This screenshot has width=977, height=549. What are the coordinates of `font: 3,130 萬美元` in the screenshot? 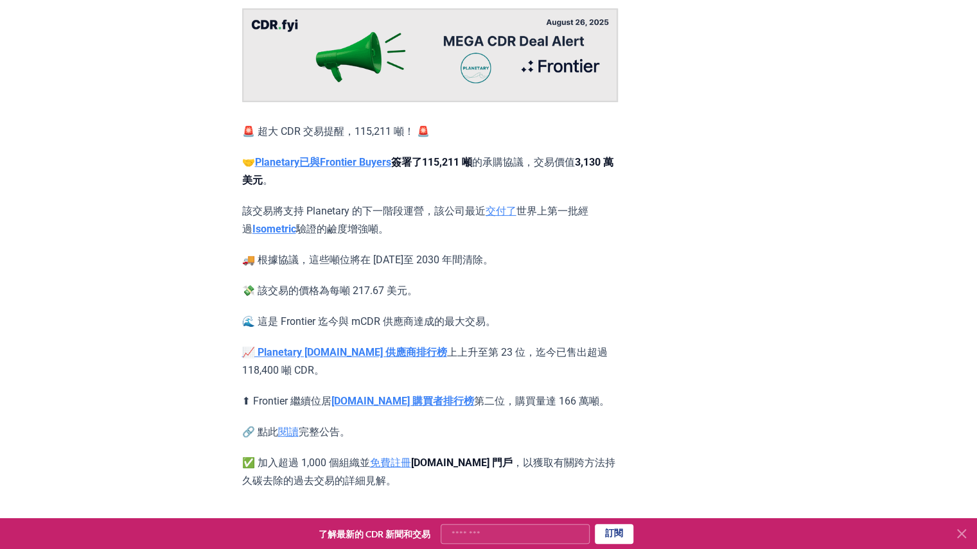 It's located at (428, 171).